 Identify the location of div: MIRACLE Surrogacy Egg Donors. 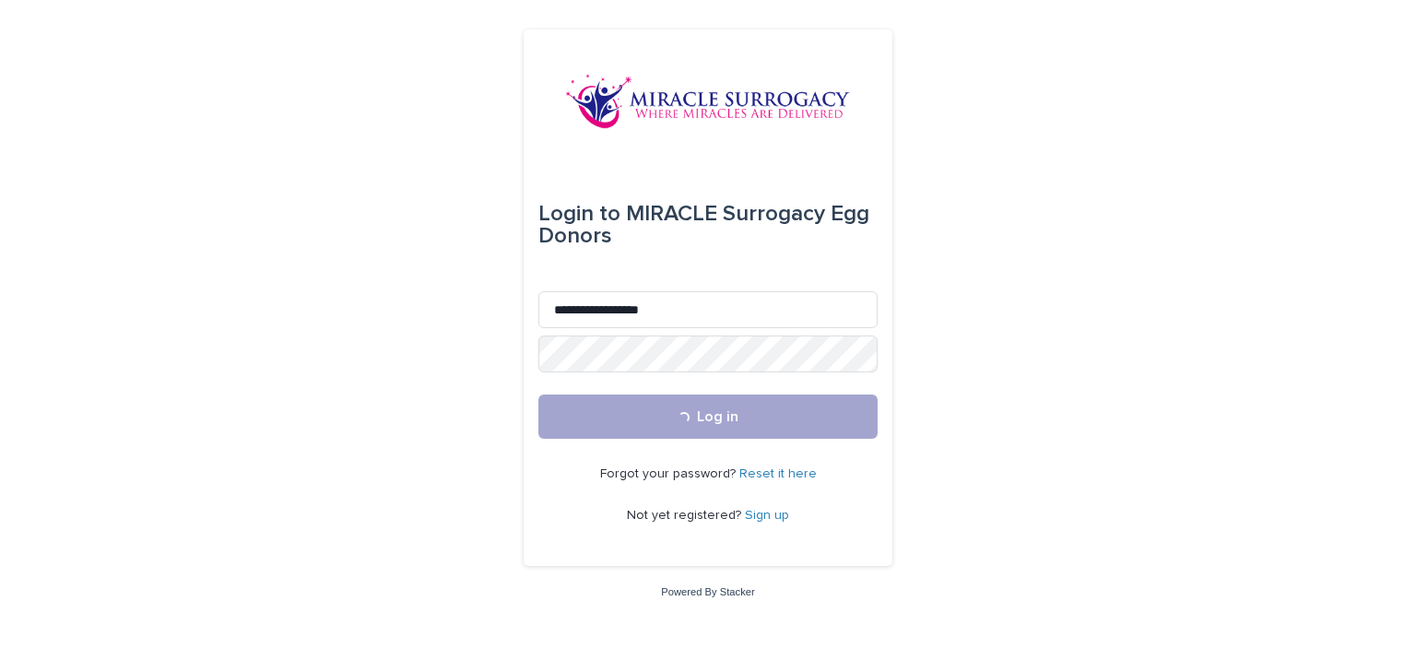
(708, 225).